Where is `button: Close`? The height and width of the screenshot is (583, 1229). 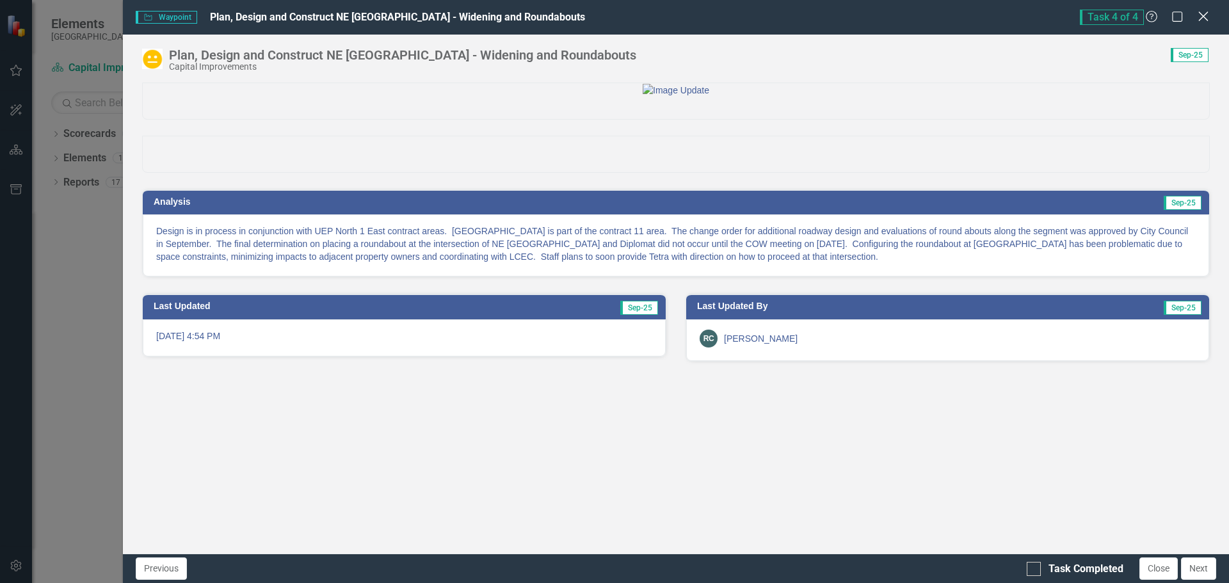
button: Close is located at coordinates (1158, 568).